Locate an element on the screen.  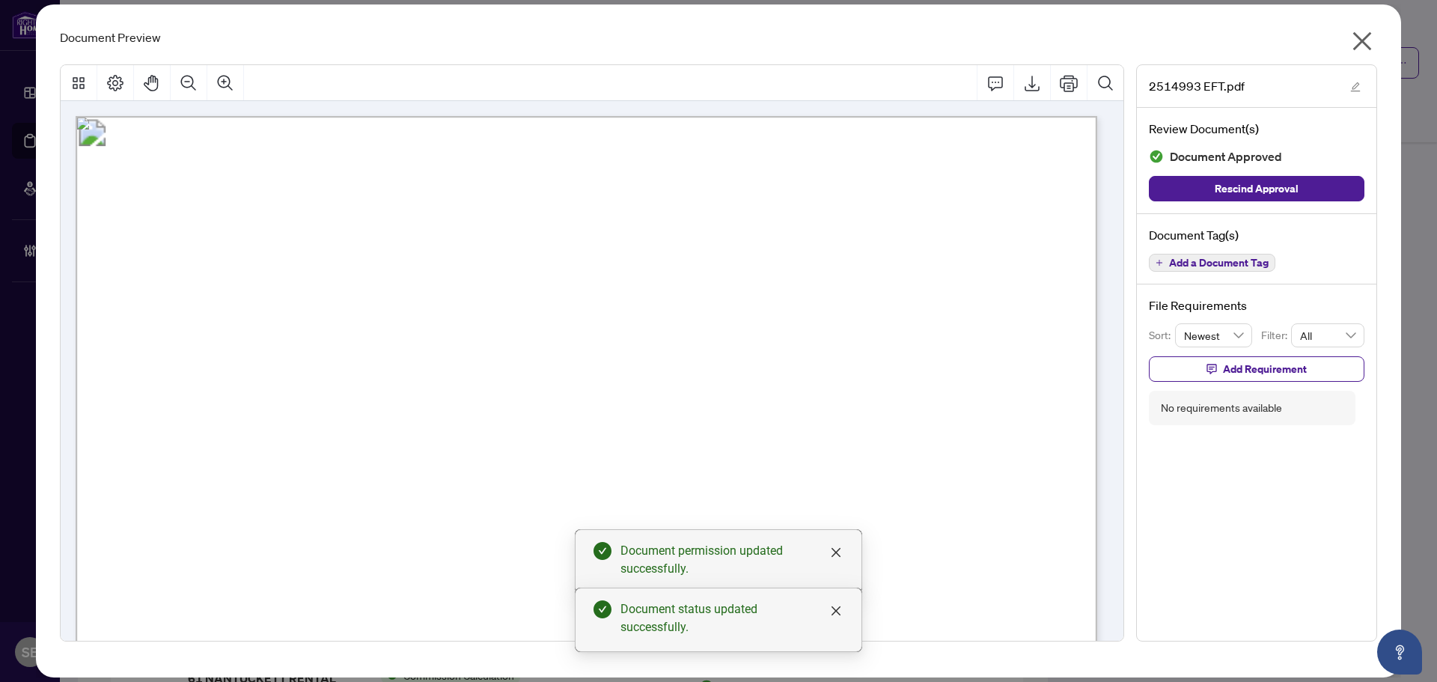
button: Open asap is located at coordinates (1400, 652).